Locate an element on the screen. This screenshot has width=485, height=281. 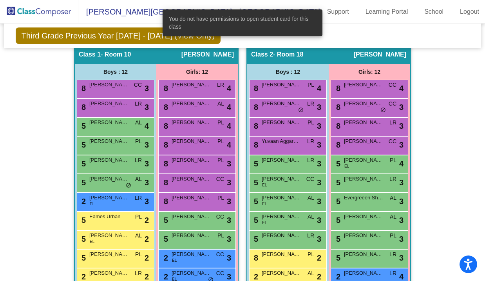
span: do_not_disturb_alt is located at coordinates (301, 110).